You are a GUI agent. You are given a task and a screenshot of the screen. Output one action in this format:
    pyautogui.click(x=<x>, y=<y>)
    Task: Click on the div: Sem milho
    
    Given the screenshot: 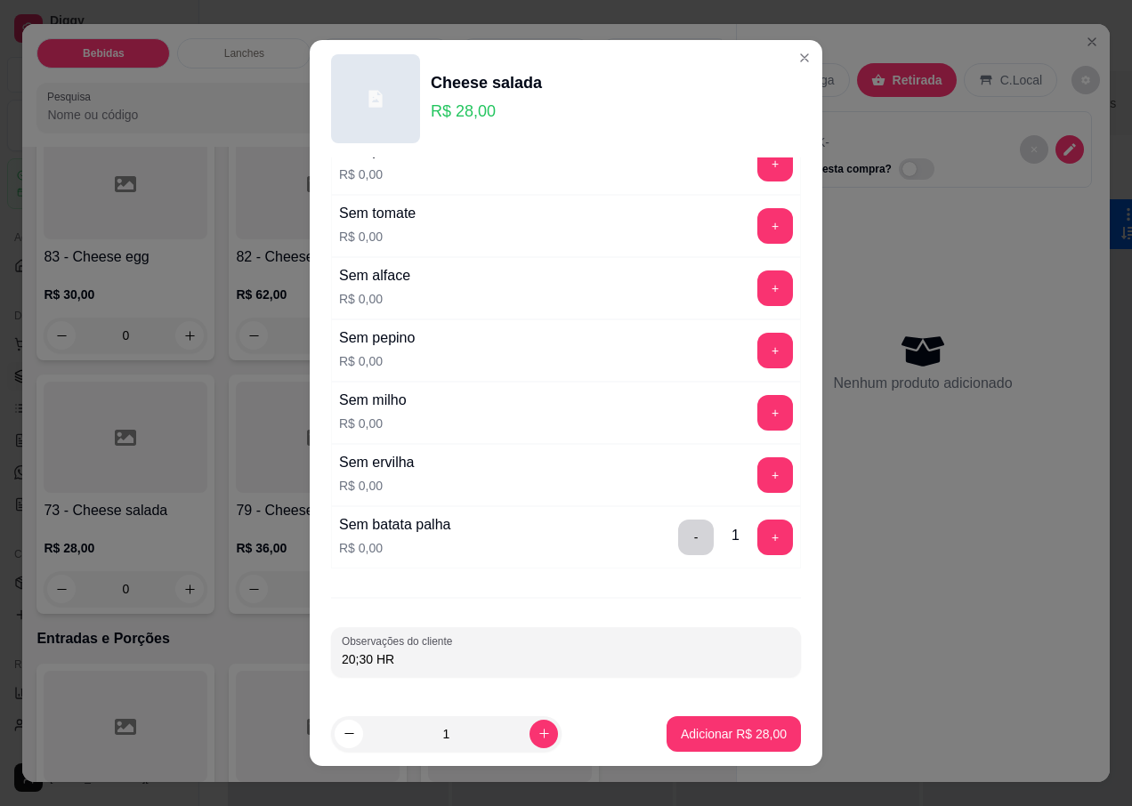 What is the action you would take?
    pyautogui.click(x=373, y=400)
    